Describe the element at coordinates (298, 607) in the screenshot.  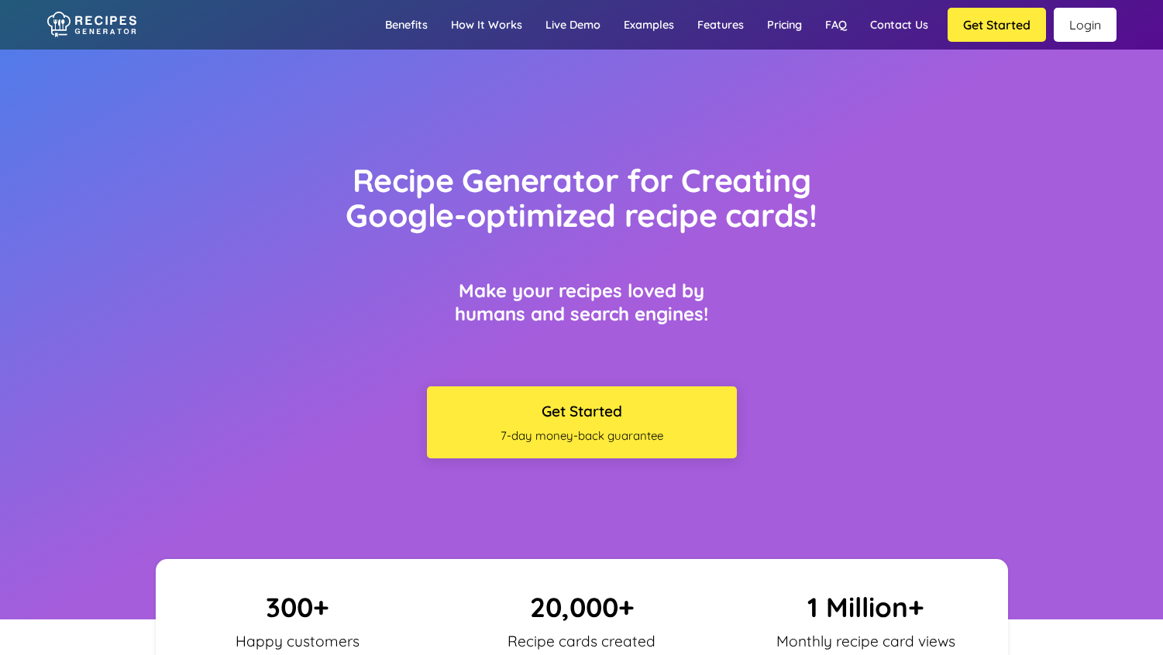
I see `p: 300+` at that location.